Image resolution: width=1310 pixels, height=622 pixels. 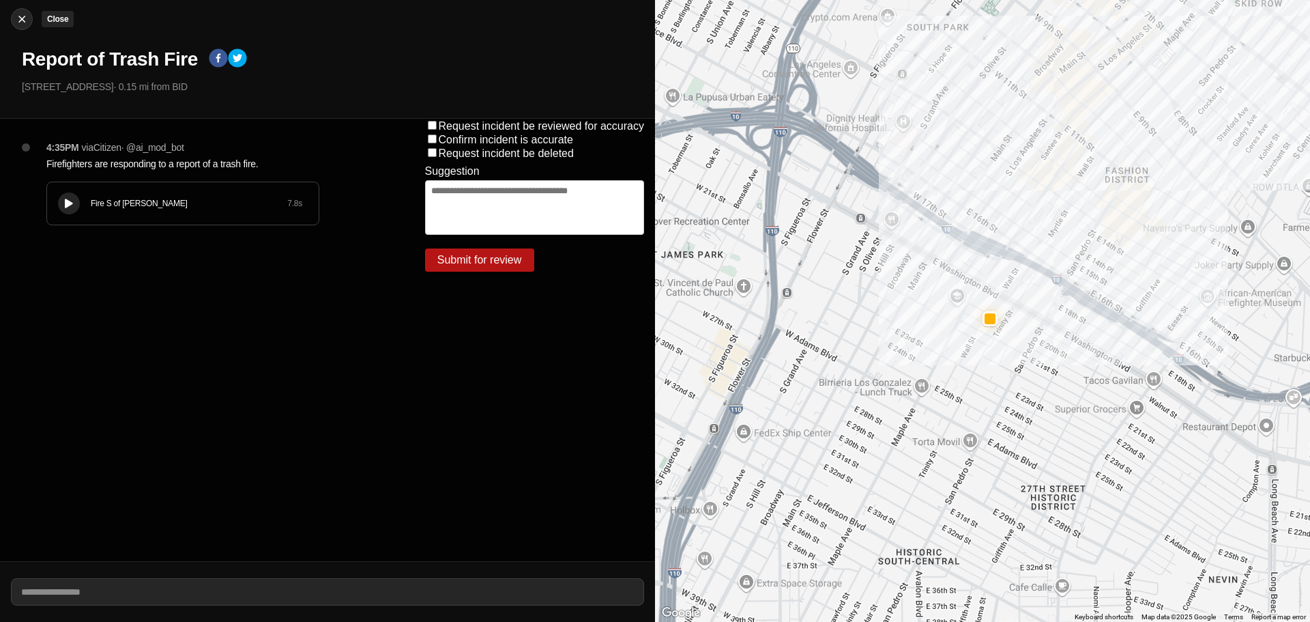 I want to click on a: Terms, so click(x=1234, y=616).